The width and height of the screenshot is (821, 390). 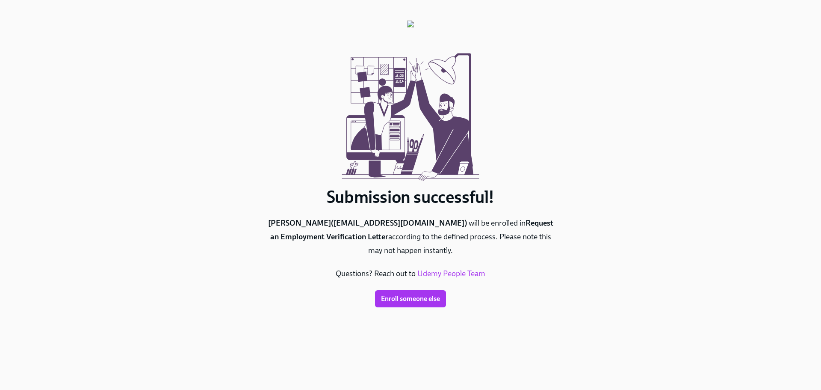 I want to click on img: org-logos%2F7sa9JMpNu.png, so click(x=411, y=31).